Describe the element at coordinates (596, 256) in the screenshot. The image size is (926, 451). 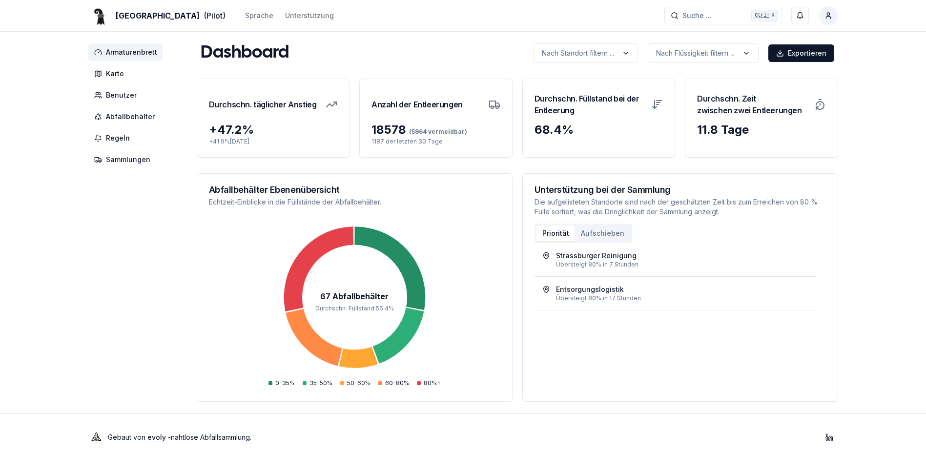
I see `div: Strassburger Reinigung` at that location.